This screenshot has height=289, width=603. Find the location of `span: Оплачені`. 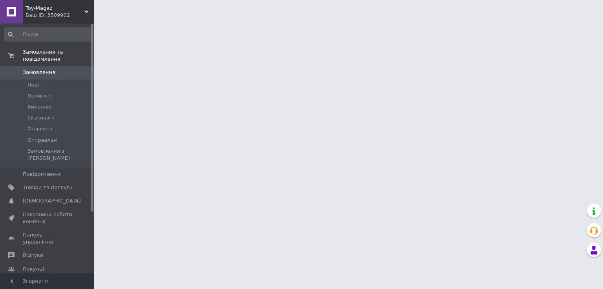

span: Оплачені is located at coordinates (40, 129).